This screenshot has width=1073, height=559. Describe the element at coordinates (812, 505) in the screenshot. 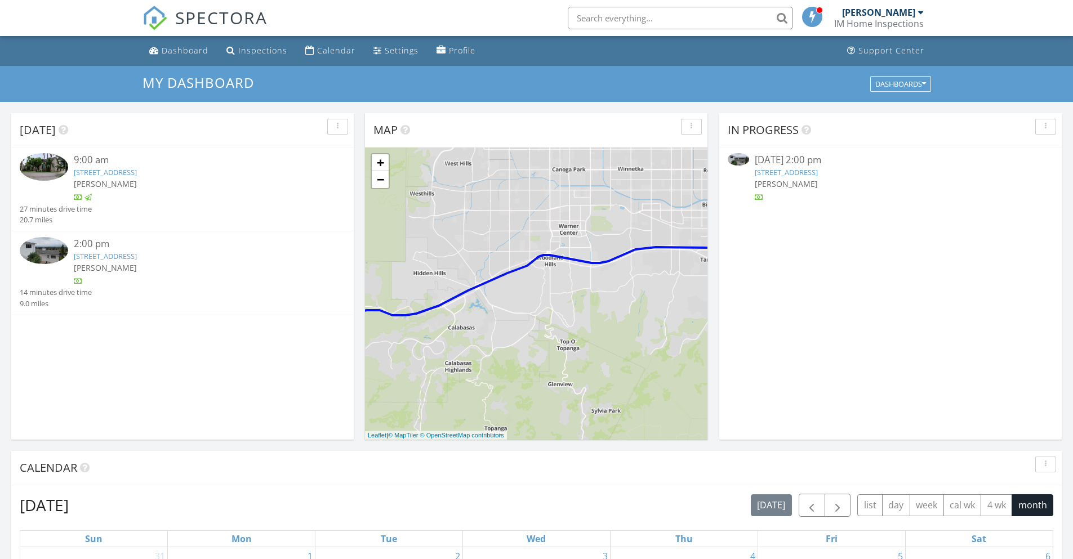

I see `button: Previous month` at that location.